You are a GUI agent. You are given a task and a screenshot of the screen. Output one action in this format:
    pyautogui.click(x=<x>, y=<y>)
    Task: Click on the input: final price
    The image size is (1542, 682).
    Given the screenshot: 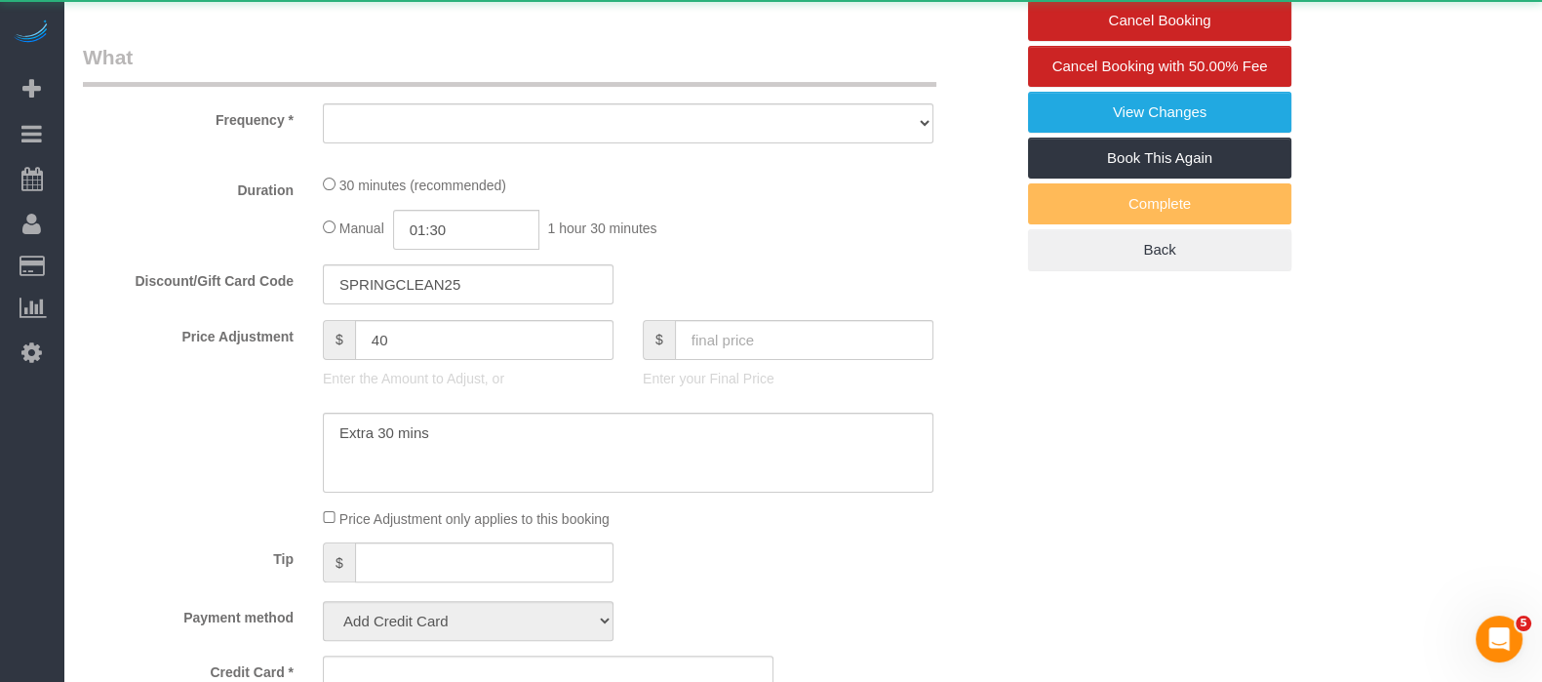 What is the action you would take?
    pyautogui.click(x=804, y=340)
    